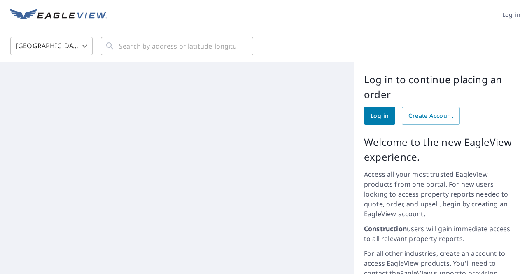 The width and height of the screenshot is (527, 274). I want to click on span: Create Account, so click(430, 116).